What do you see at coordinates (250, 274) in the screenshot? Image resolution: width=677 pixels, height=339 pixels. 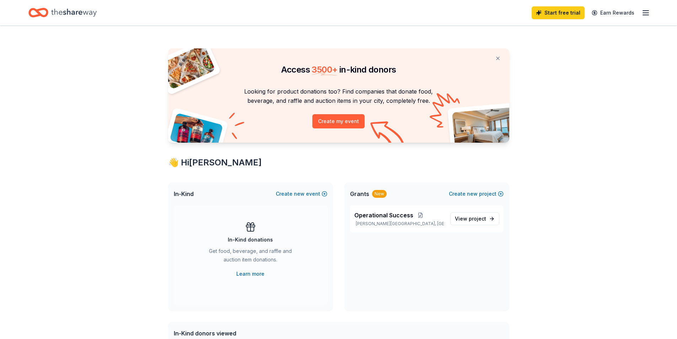 I see `a: Learn more` at bounding box center [250, 274].